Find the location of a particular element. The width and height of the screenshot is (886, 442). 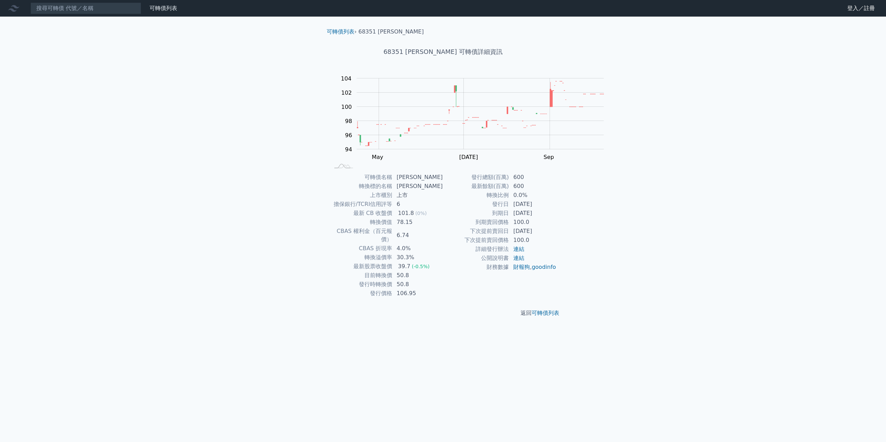

td: 轉換溢價率 is located at coordinates (361, 258).